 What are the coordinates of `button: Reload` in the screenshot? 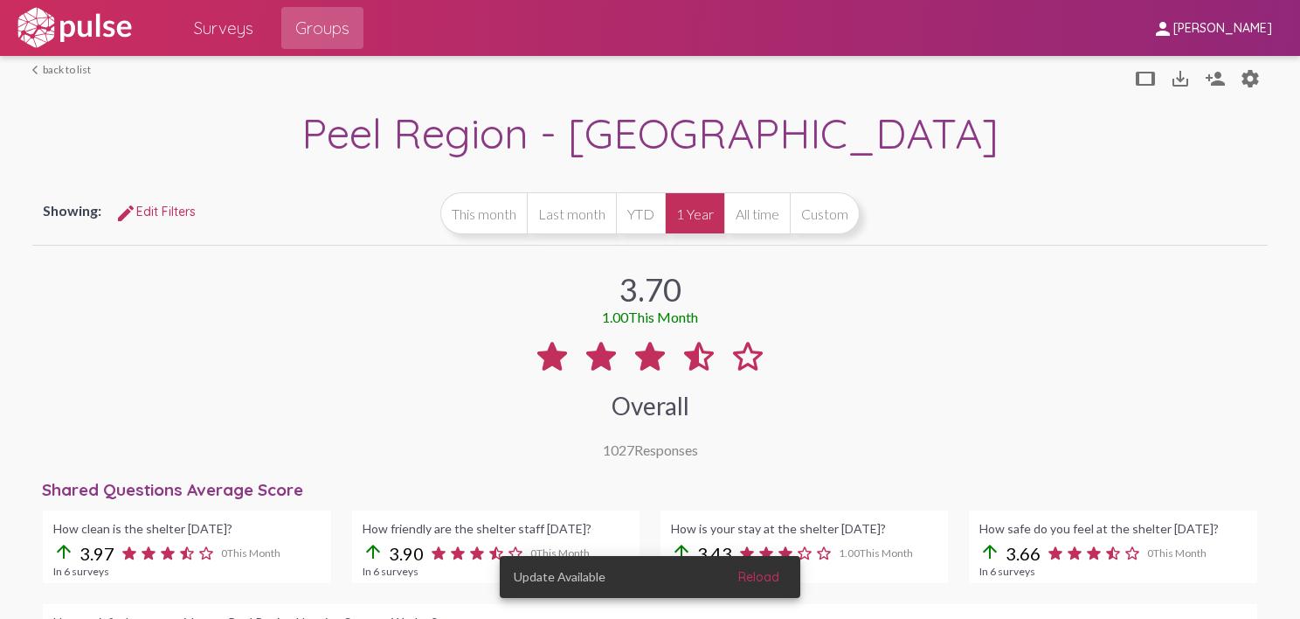 It's located at (759, 577).